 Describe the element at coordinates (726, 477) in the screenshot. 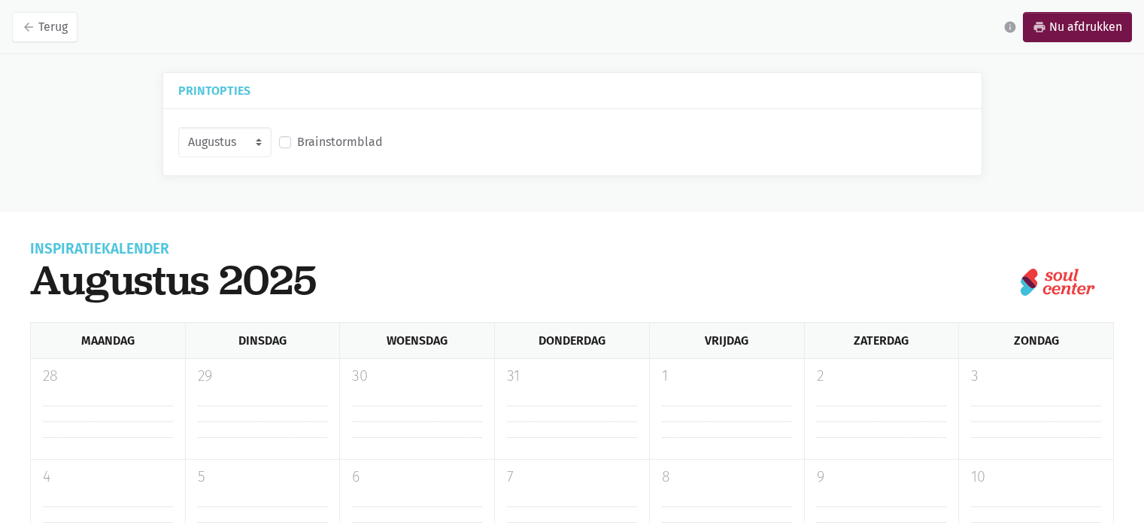

I see `p: 8` at that location.